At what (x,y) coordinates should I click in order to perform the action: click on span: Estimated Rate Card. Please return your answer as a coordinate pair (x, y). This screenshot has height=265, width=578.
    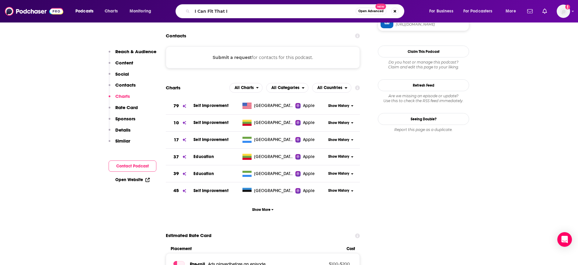
    Looking at the image, I should click on (189, 236).